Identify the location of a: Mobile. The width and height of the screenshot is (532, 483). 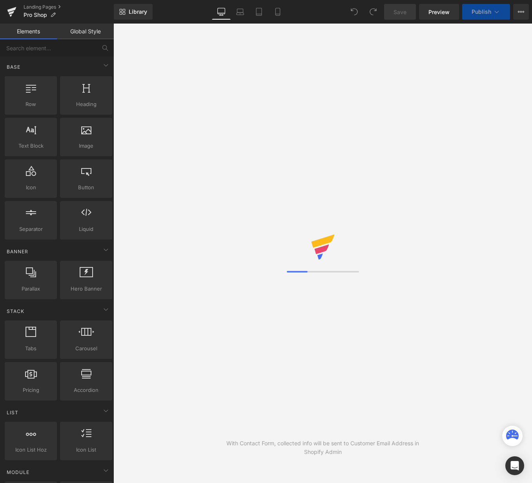
(278, 12).